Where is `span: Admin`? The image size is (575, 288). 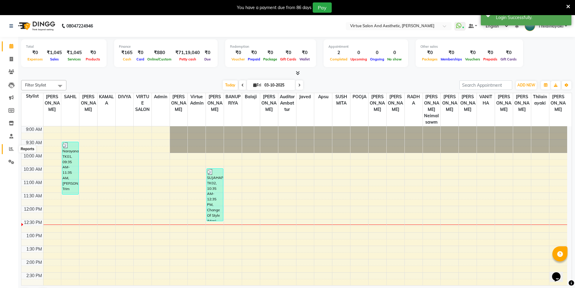
span: Admin is located at coordinates (161, 97).